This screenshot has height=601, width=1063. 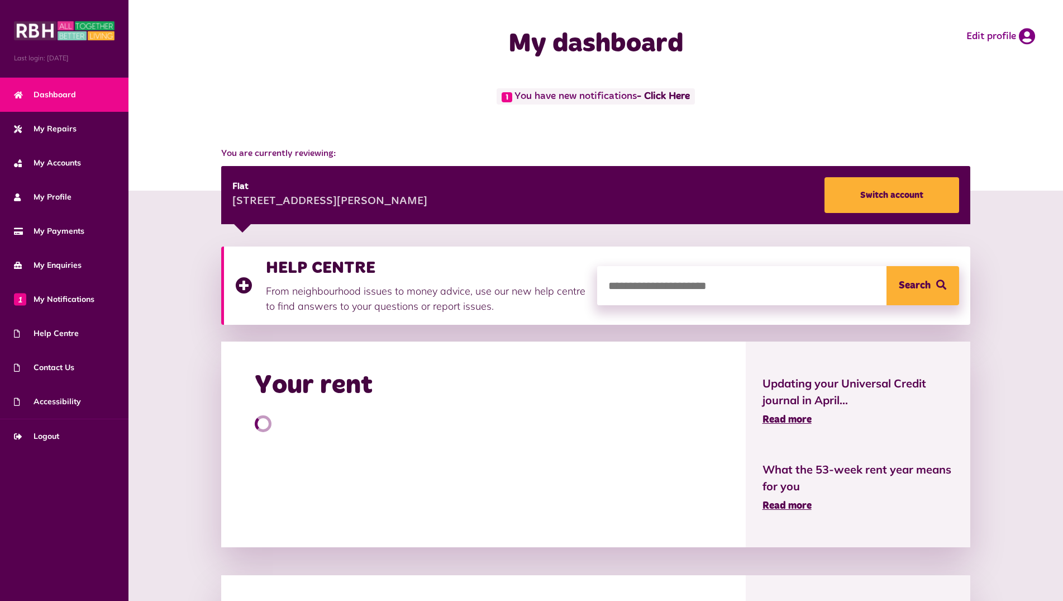 What do you see at coordinates (596, 96) in the screenshot?
I see `span: You have new notifications` at bounding box center [596, 96].